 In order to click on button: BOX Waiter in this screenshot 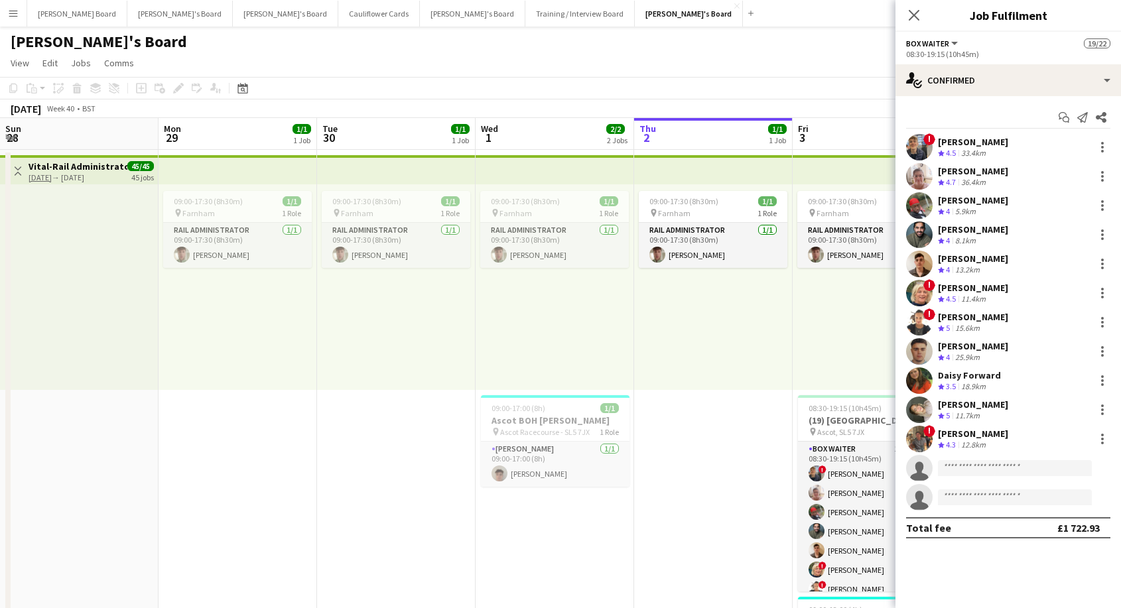, I will do `click(933, 43)`.